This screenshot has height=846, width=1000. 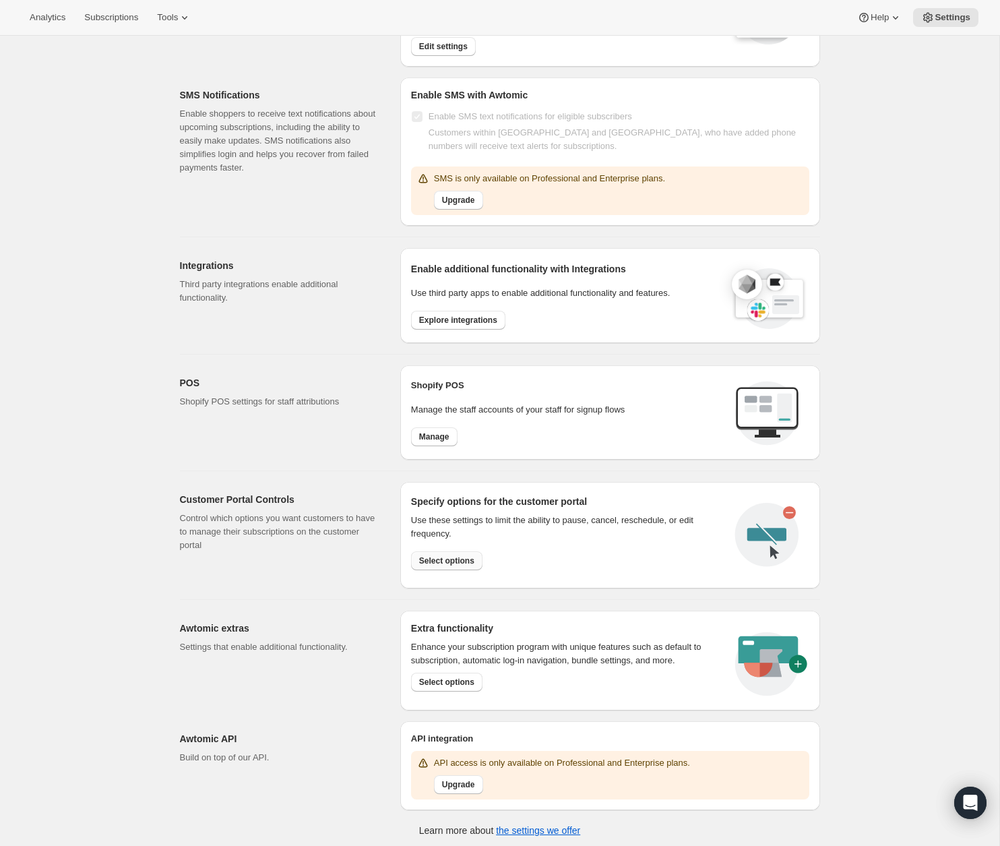 I want to click on button: Help, so click(x=880, y=18).